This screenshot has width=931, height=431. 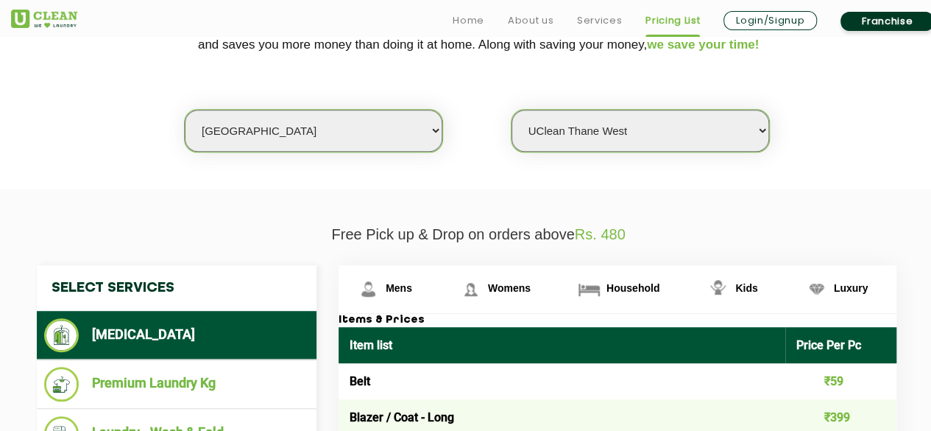 What do you see at coordinates (673, 21) in the screenshot?
I see `a: Pricing List` at bounding box center [673, 21].